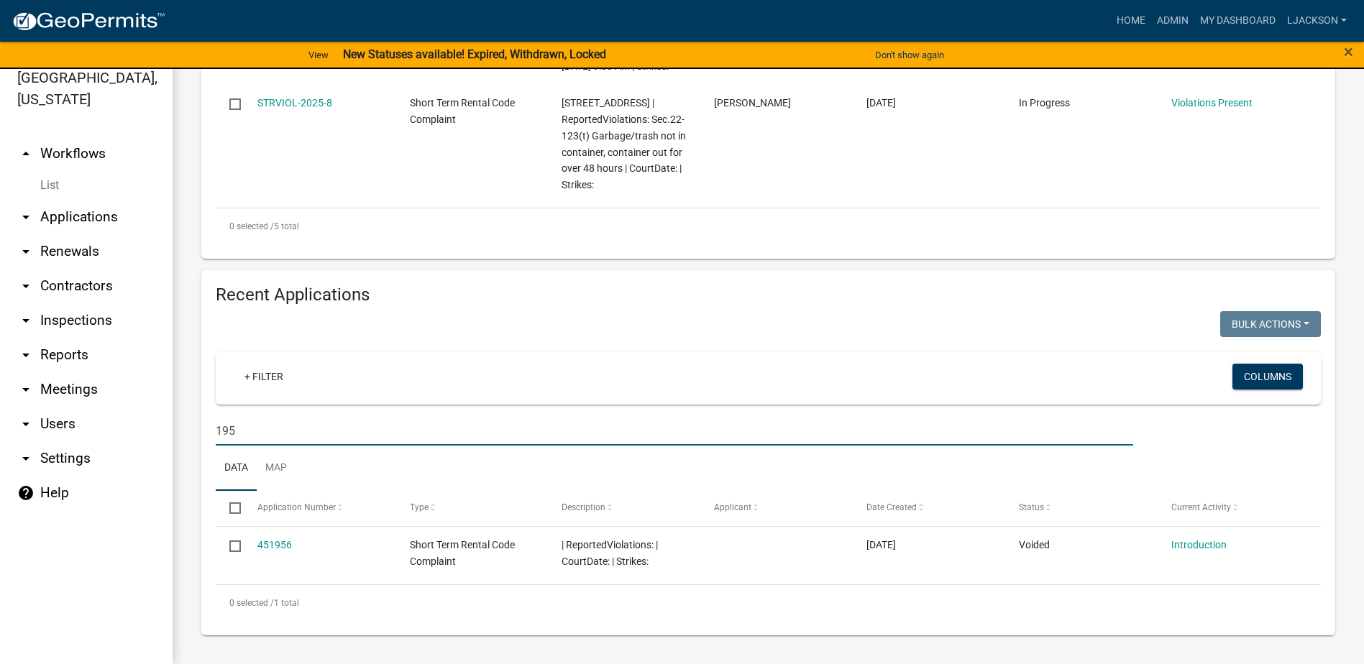  Describe the element at coordinates (319, 508) in the screenshot. I see `datatable-header-cell: Application Number` at that location.